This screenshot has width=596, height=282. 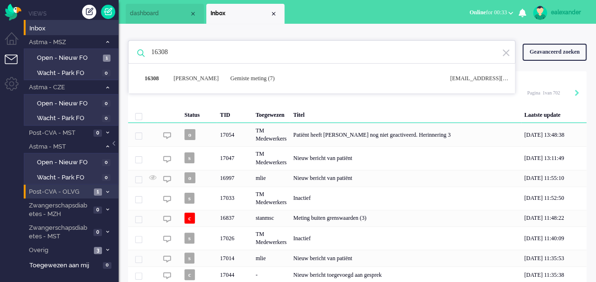 What do you see at coordinates (65, 265) in the screenshot?
I see `span: Toegewezen aan mij` at bounding box center [65, 265].